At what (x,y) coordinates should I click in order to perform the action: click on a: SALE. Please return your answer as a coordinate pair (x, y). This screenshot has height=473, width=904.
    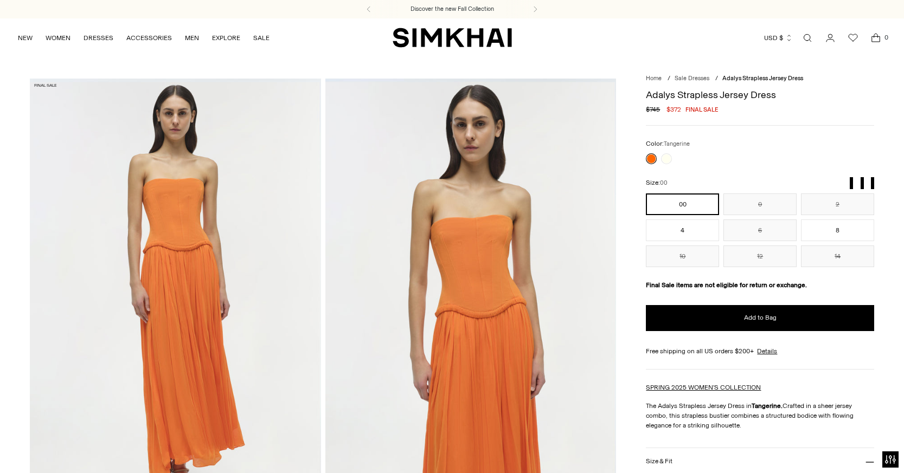
    Looking at the image, I should click on (261, 38).